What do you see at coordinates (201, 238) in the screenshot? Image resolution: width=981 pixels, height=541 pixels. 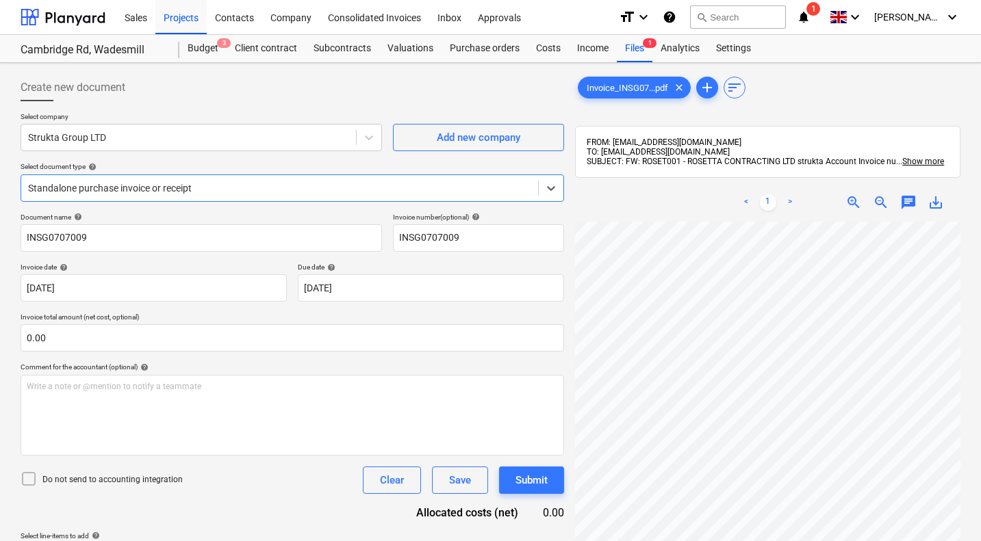 I see `input: Document name` at bounding box center [201, 238].